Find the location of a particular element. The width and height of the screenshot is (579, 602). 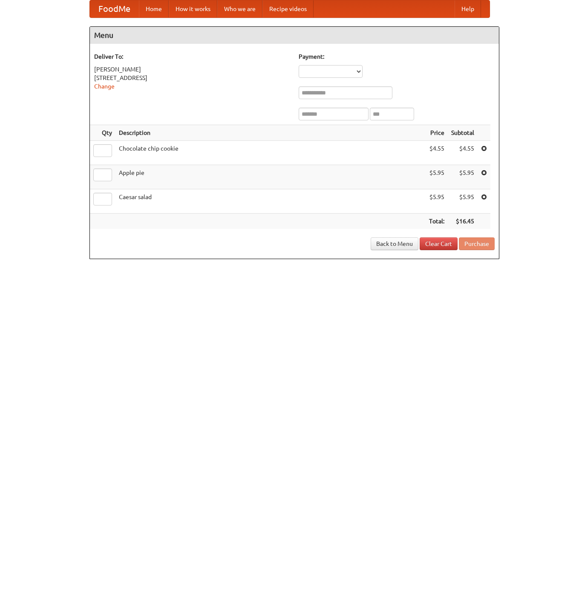

a: Back to Menu is located at coordinates (394, 244).